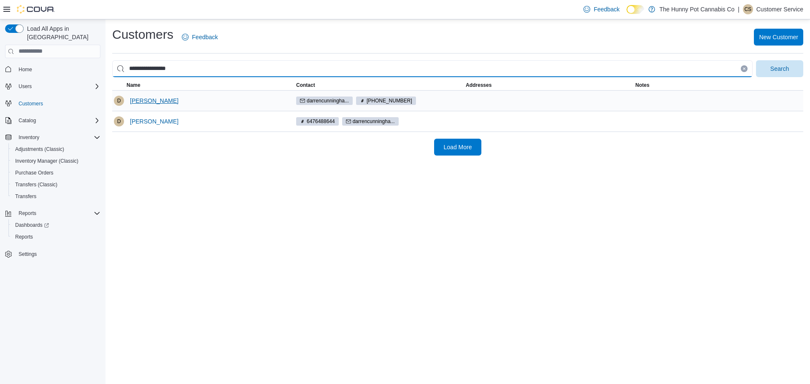 The width and height of the screenshot is (810, 384). Describe the element at coordinates (56, 185) in the screenshot. I see `button: Transfers (Classic)` at that location.